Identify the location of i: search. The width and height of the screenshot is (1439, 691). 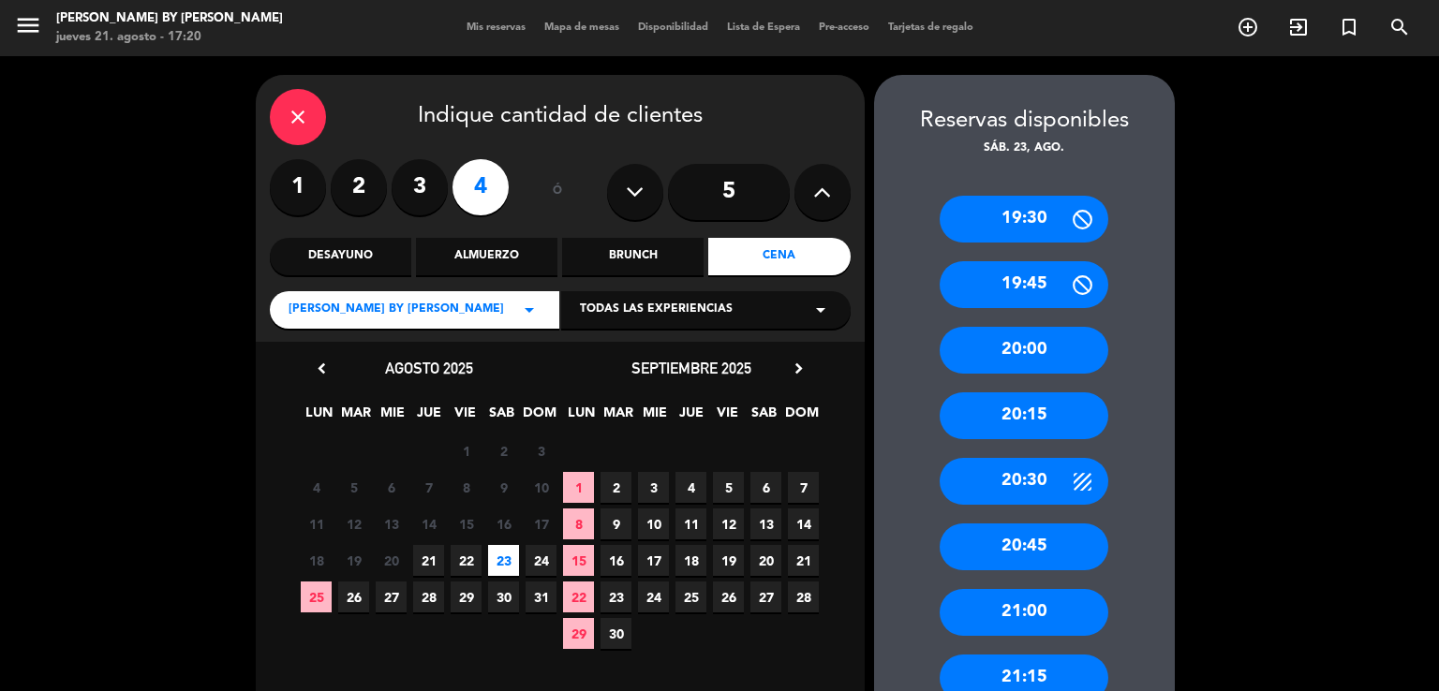
(1399, 27).